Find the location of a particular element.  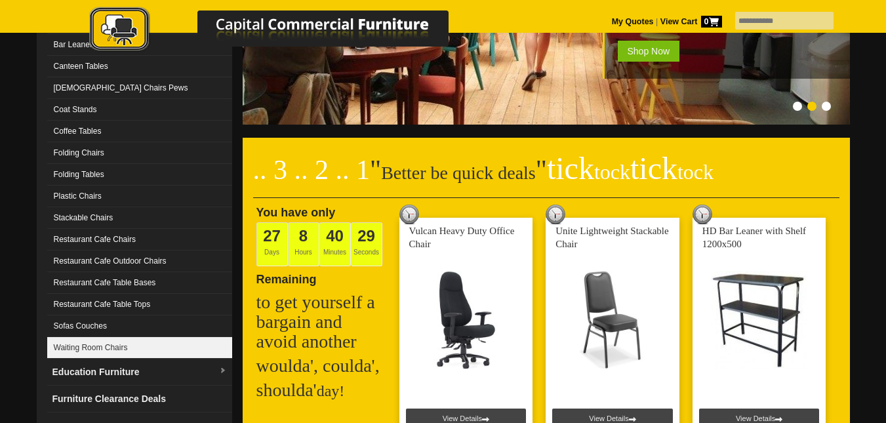

a: Capital Commercial Furniture Logo is located at coordinates (283, 32).